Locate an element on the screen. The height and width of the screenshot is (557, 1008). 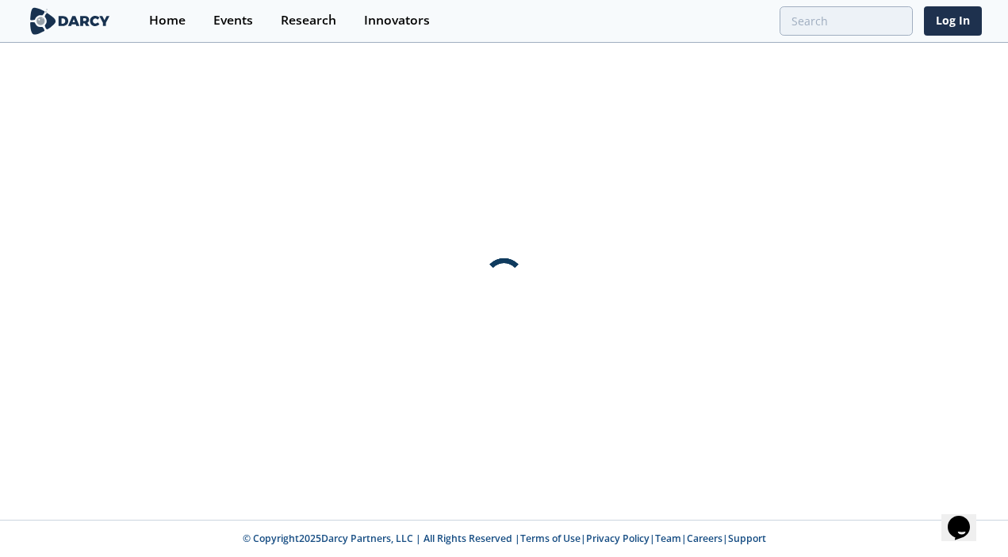
div: Innovators is located at coordinates (396, 21).